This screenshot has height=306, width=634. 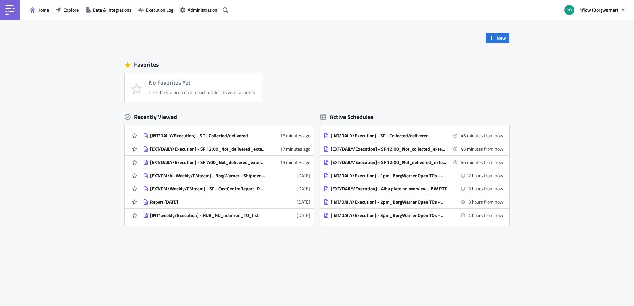 What do you see at coordinates (303, 189) in the screenshot?
I see `time: 2025-09-23T13:23:07Z` at bounding box center [303, 189].